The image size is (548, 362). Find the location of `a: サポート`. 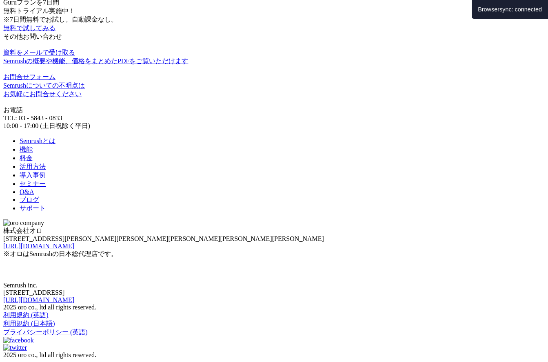

a: サポート is located at coordinates (33, 208).